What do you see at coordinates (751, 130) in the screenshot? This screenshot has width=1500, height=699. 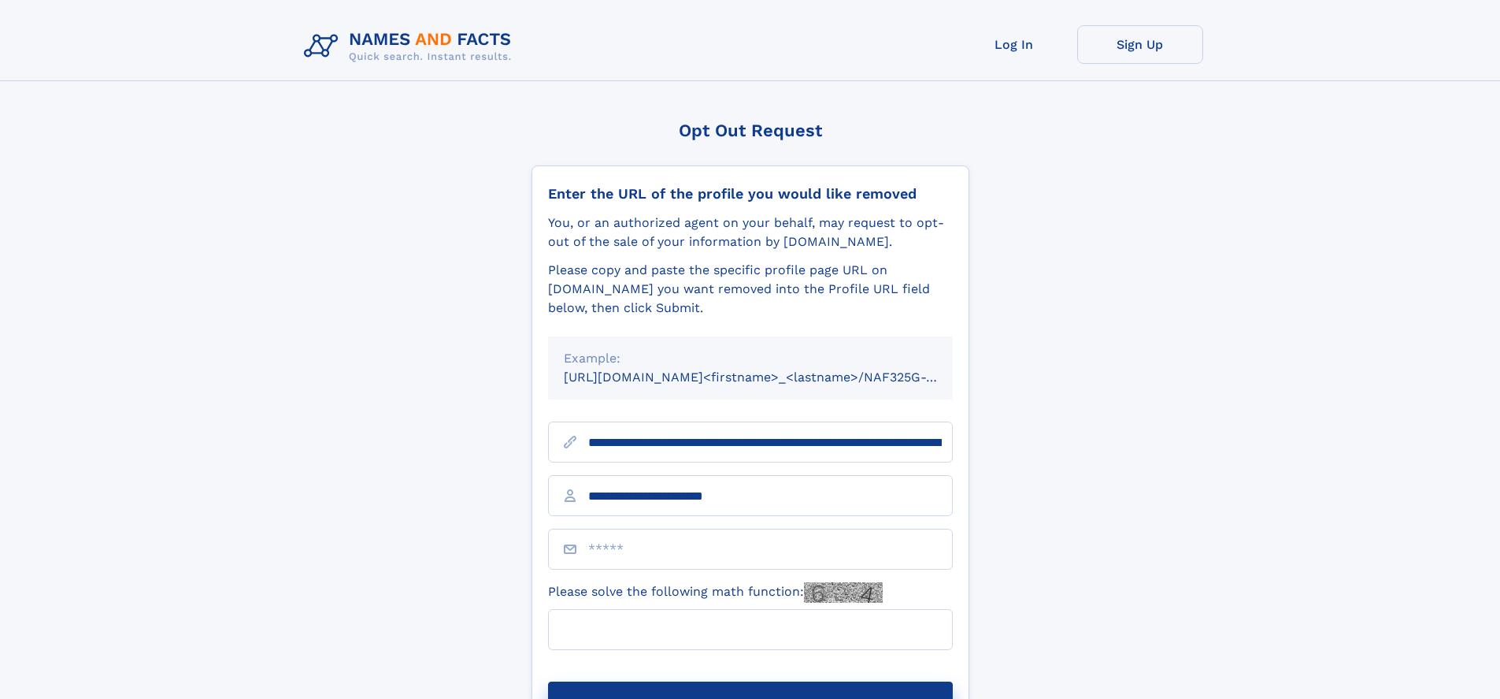 I see `div: Opt Out Request` at bounding box center [751, 130].